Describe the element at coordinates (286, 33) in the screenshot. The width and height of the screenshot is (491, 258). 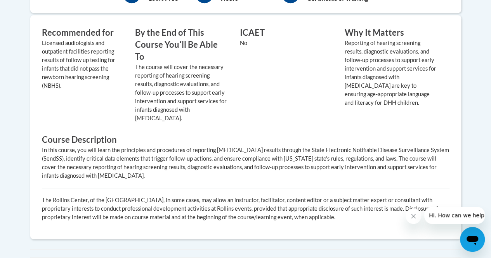
I see `h3: ICAET` at that location.